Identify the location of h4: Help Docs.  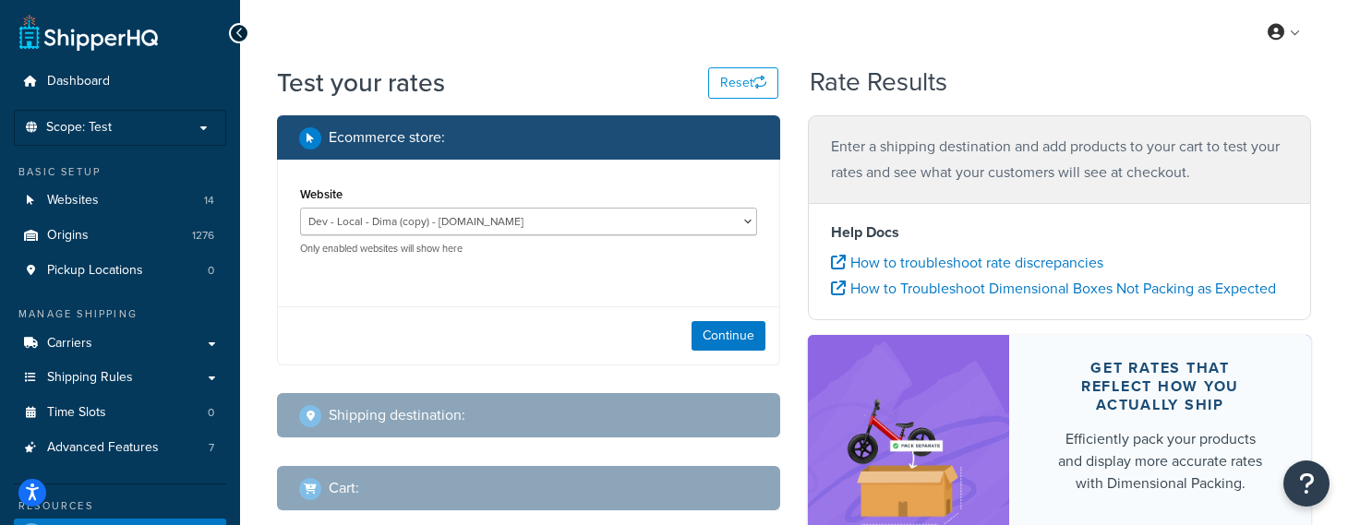
(1059, 233).